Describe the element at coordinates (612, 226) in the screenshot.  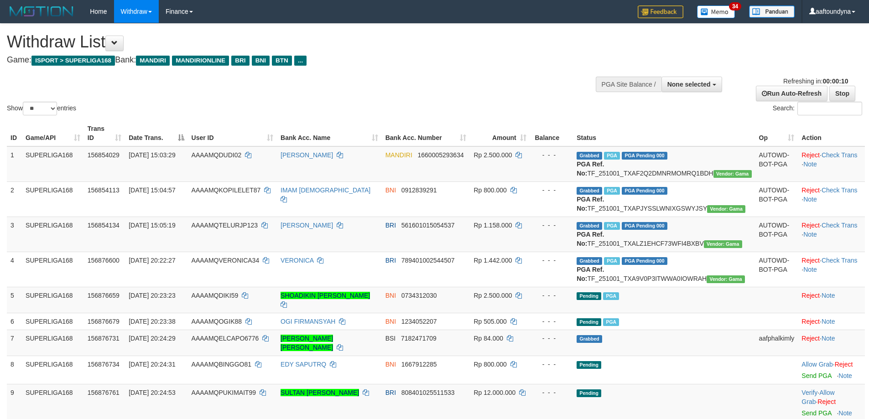
I see `span: Marked by aafsengchandara` at that location.